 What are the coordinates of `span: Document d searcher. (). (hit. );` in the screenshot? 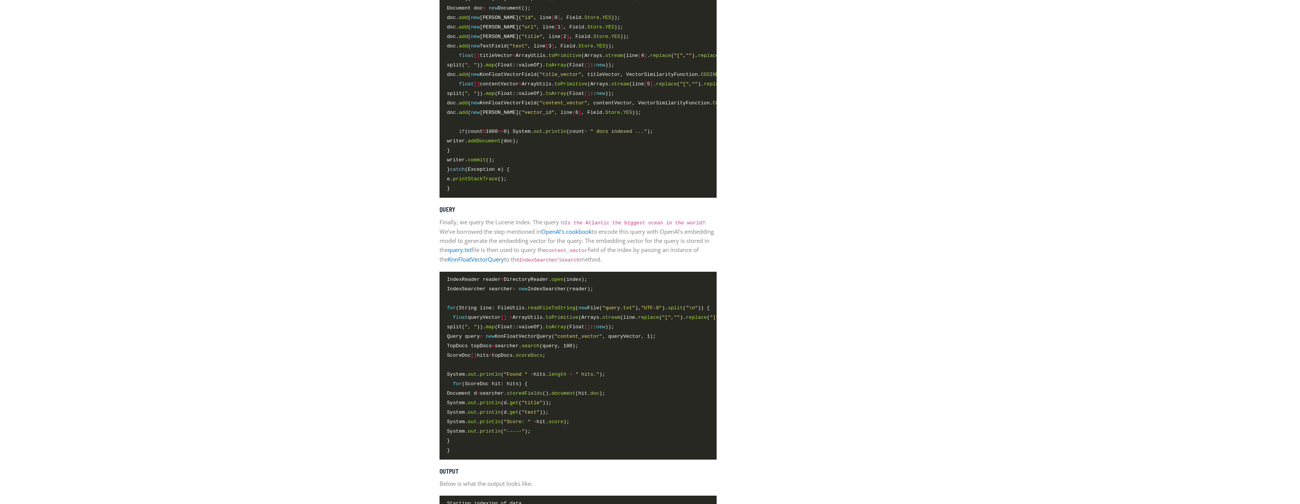 It's located at (526, 393).